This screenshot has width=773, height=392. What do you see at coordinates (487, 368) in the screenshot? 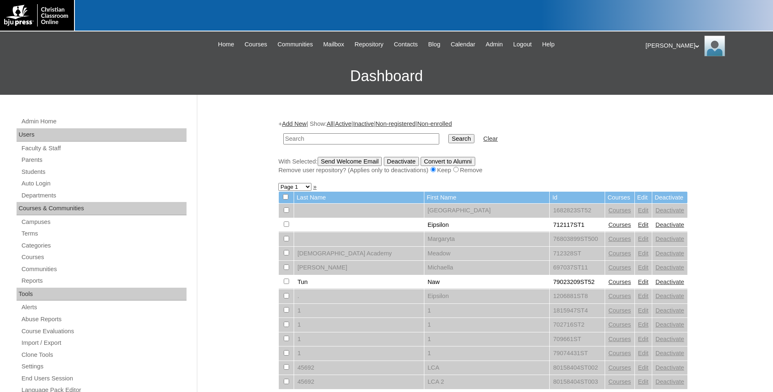
I see `td: LCA` at bounding box center [487, 368].